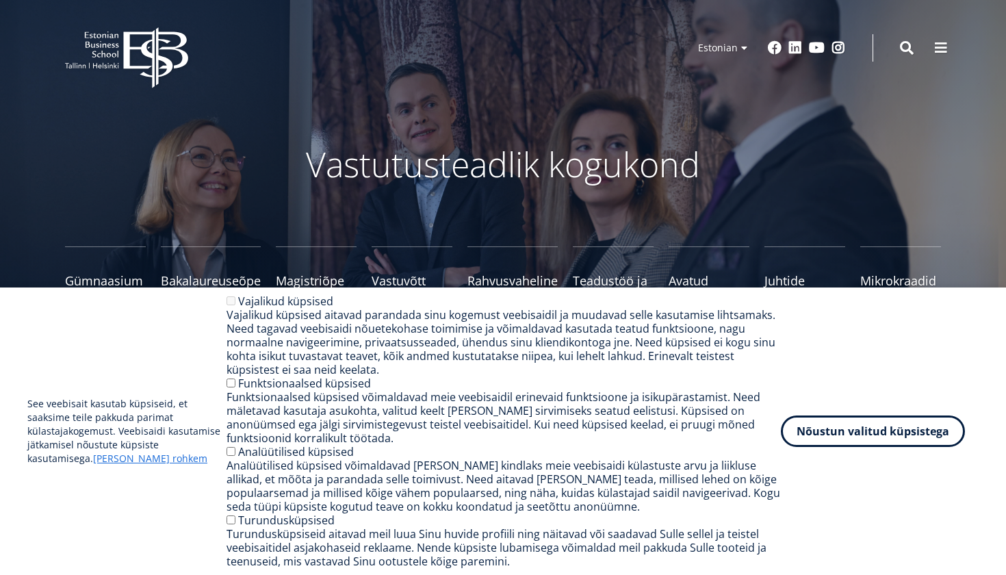 Image resolution: width=1006 pixels, height=575 pixels. Describe the element at coordinates (211, 281) in the screenshot. I see `span: Bakalaureuseõpe` at that location.